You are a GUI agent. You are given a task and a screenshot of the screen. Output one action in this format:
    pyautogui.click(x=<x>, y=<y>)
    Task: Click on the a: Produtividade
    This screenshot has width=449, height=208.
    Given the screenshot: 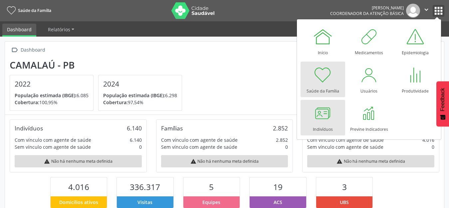 What is the action you would take?
    pyautogui.click(x=415, y=79)
    